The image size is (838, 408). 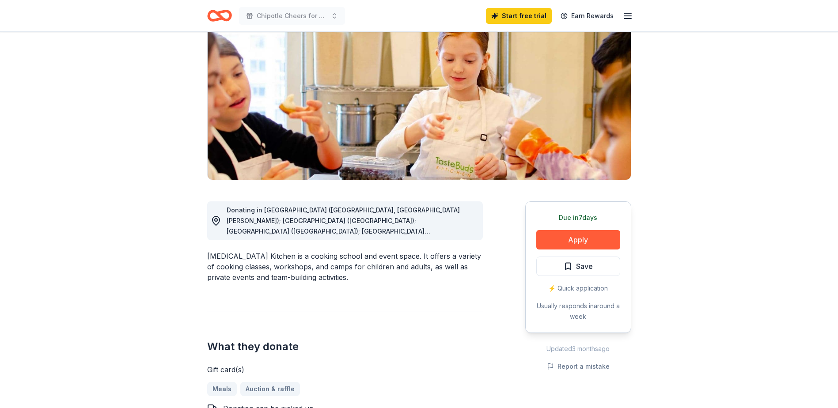 What do you see at coordinates (578, 218) in the screenshot?
I see `div: Due in 7 days` at bounding box center [578, 218].